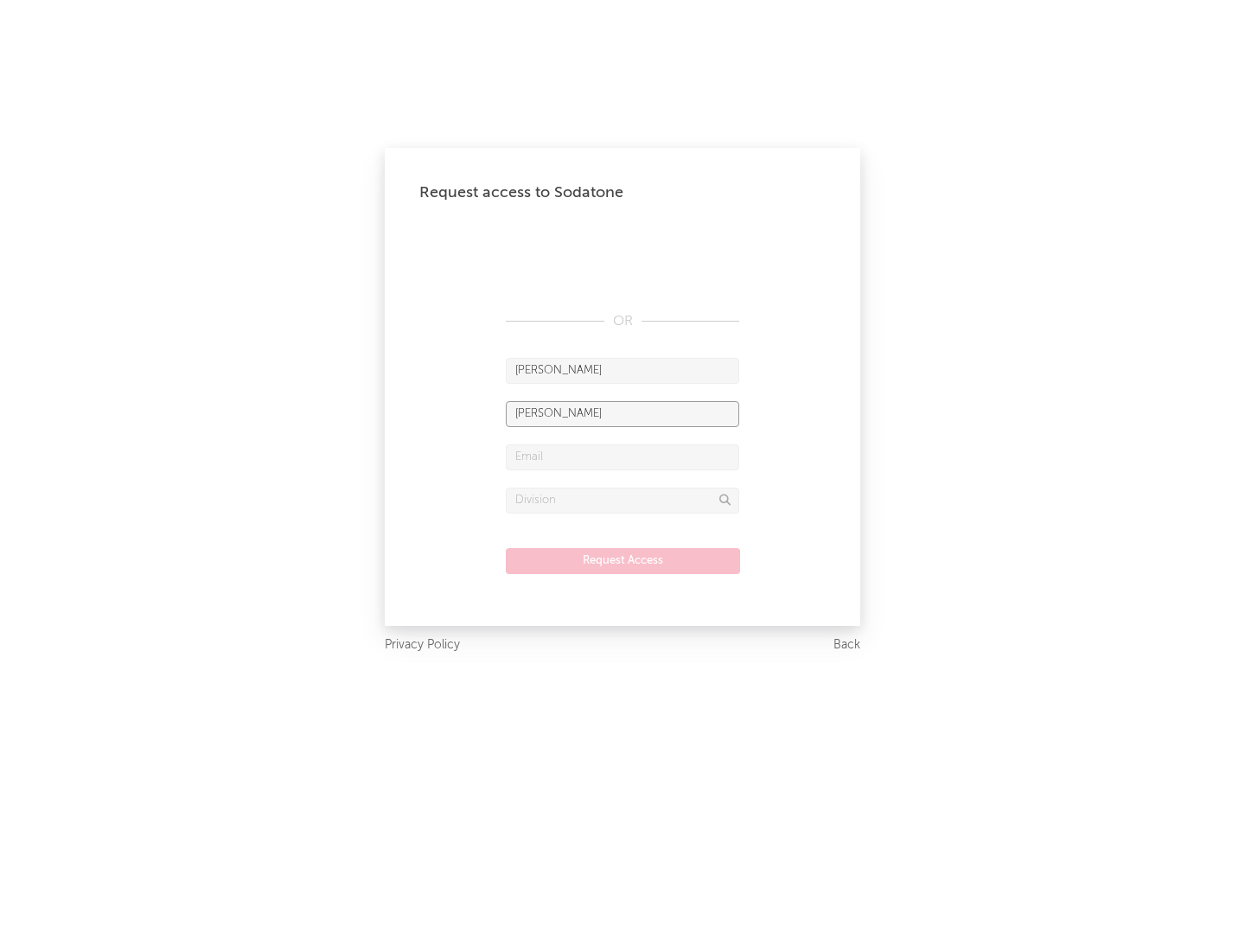  I want to click on a: Privacy Policy, so click(422, 645).